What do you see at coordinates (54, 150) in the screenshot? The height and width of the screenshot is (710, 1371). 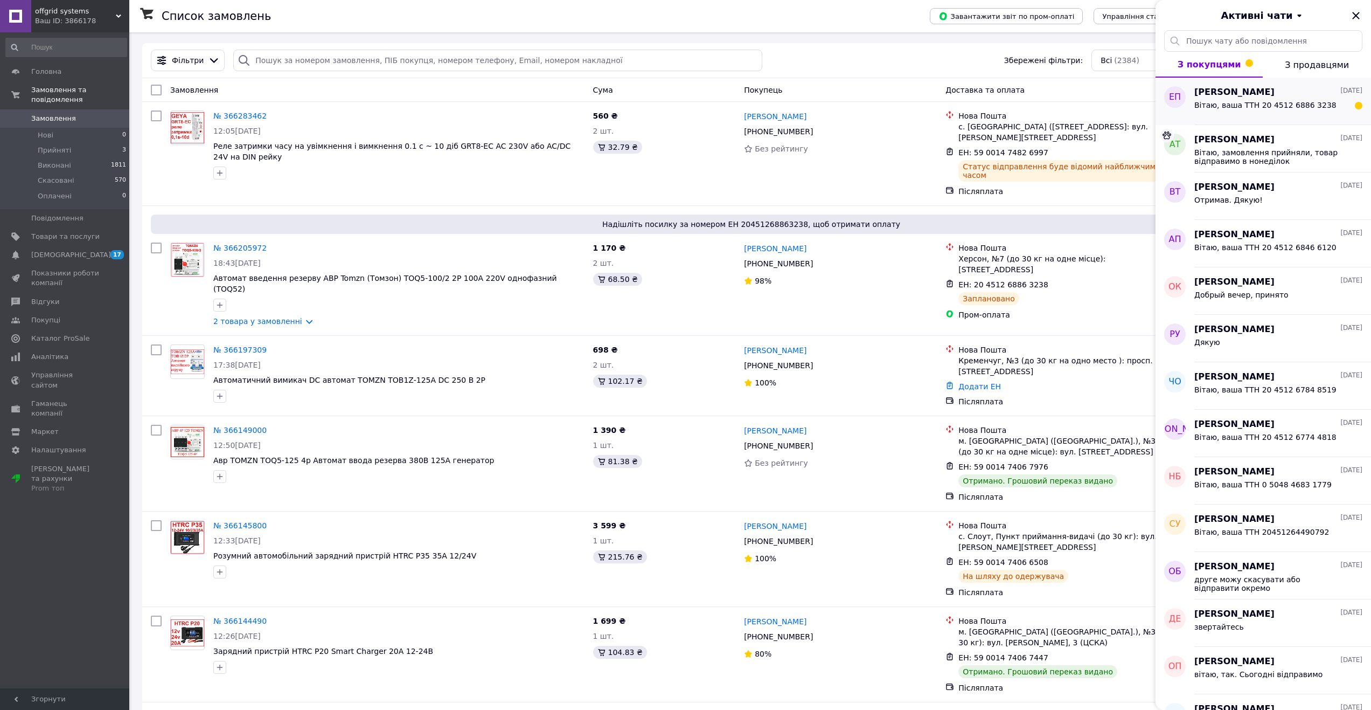 I see `span: Прийняті` at bounding box center [54, 150].